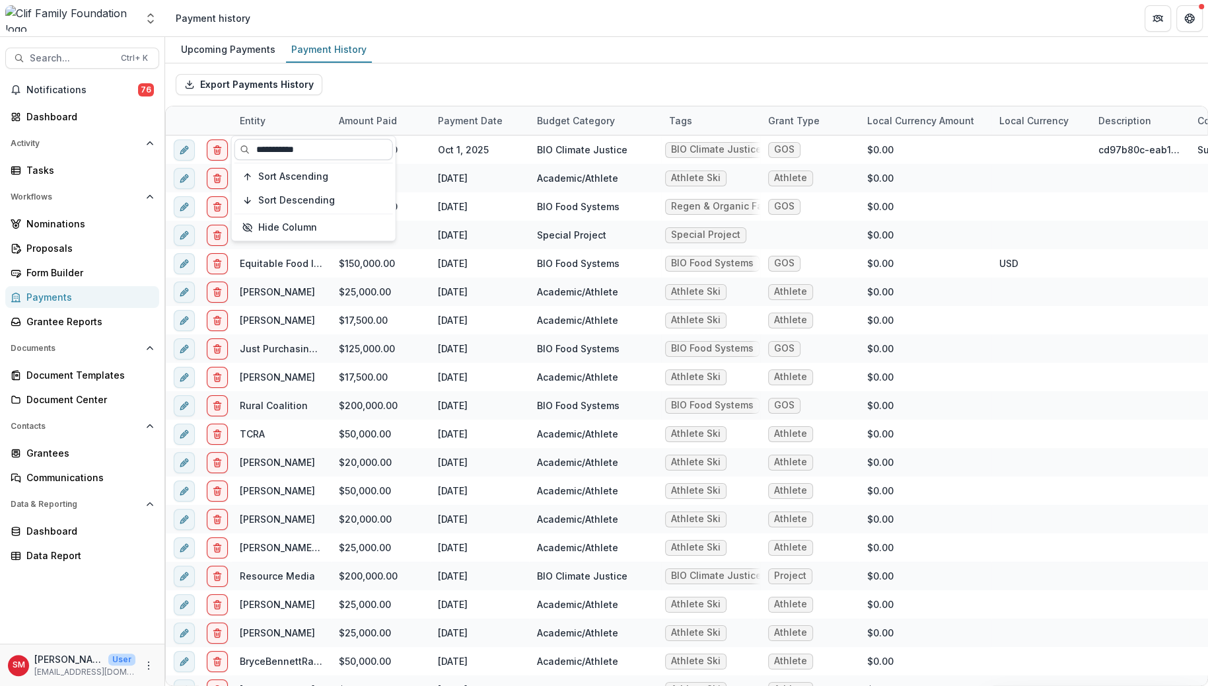  What do you see at coordinates (82, 90) in the screenshot?
I see `button: Notifications76` at bounding box center [82, 90].